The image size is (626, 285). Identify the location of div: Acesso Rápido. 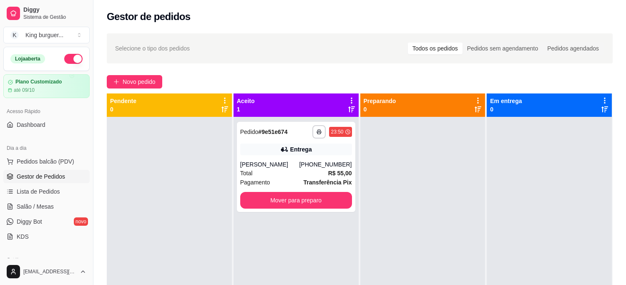
(46, 111).